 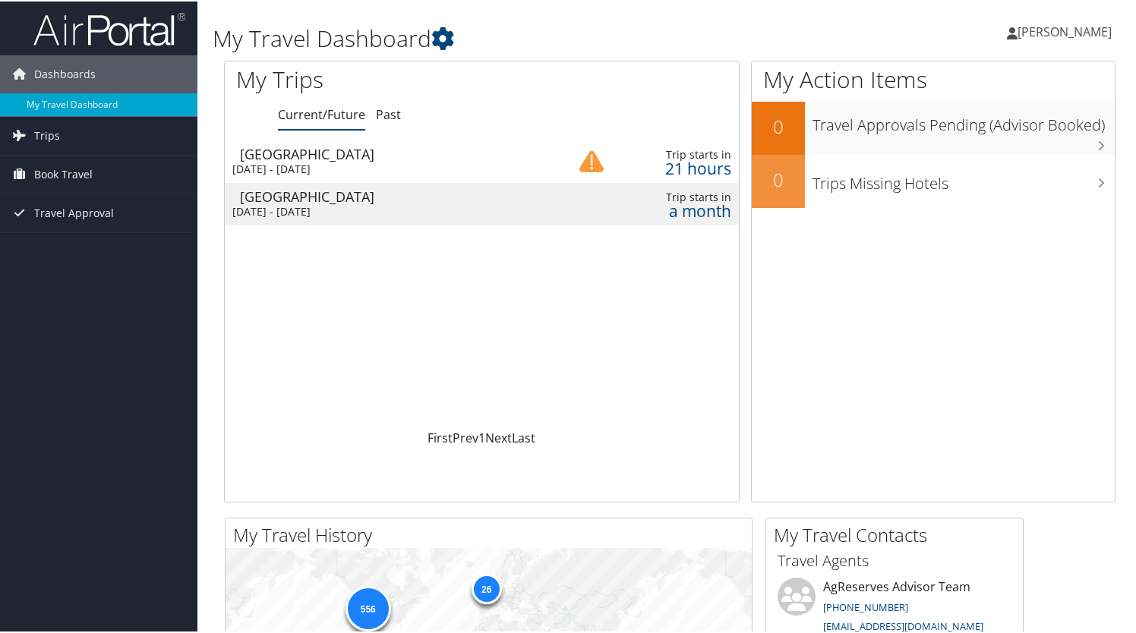 What do you see at coordinates (109, 27) in the screenshot?
I see `img: airportal-logo.png` at bounding box center [109, 27].